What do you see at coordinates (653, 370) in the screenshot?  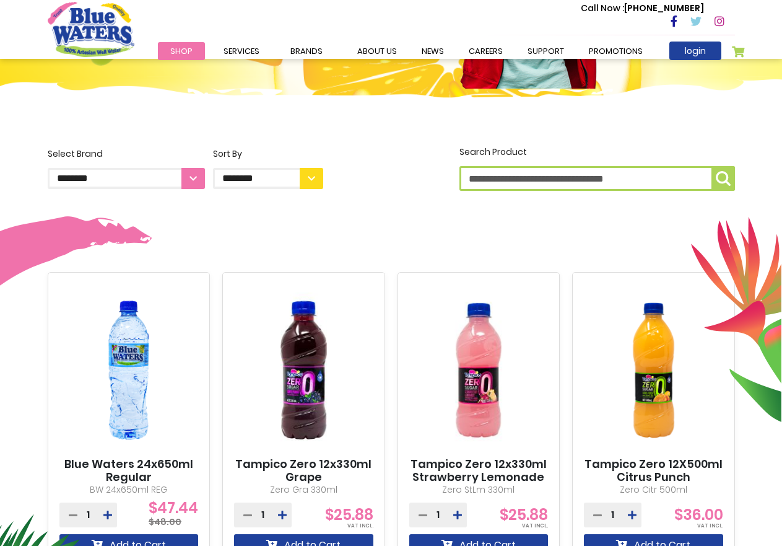 I see `img: Tampico Zero 12X500ml Citrus Punch` at bounding box center [653, 370].